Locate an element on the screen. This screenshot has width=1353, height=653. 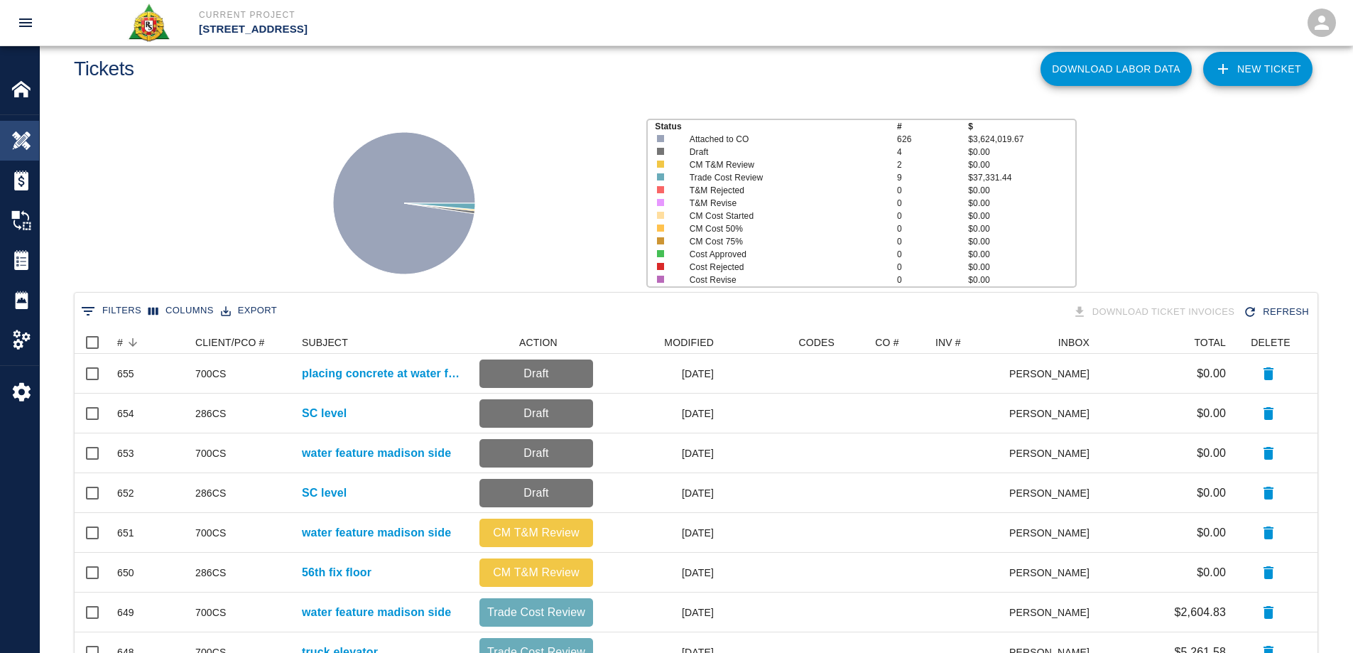
h1: Tickets is located at coordinates (104, 69).